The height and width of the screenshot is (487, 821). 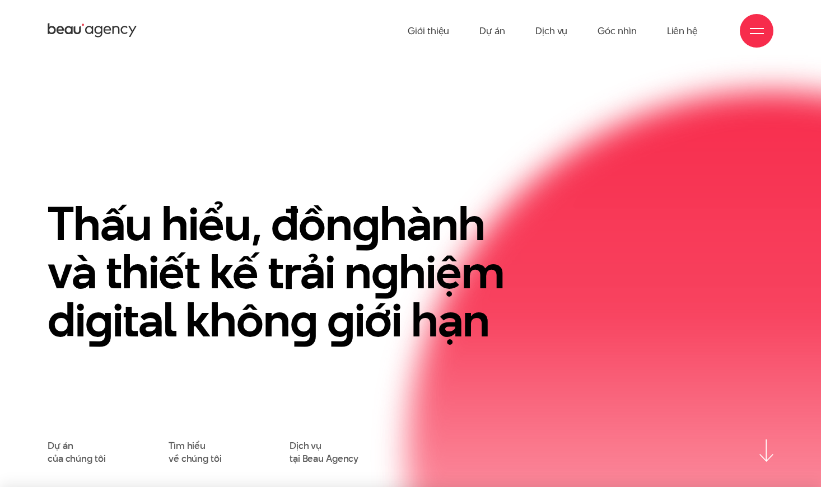 I want to click on h1: Thấu hiểu, đồn hành và thiết kế trải n hiệm di ital khôn iới hạn, so click(x=287, y=272).